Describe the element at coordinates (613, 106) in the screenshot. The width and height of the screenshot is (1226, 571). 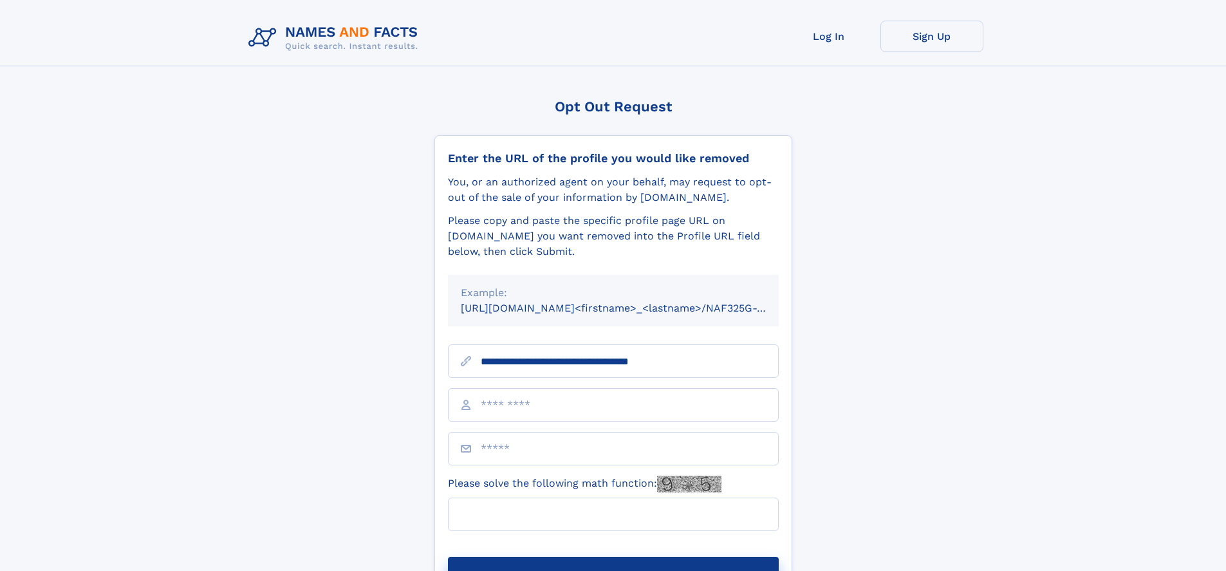
I see `div: Opt Out Request` at that location.